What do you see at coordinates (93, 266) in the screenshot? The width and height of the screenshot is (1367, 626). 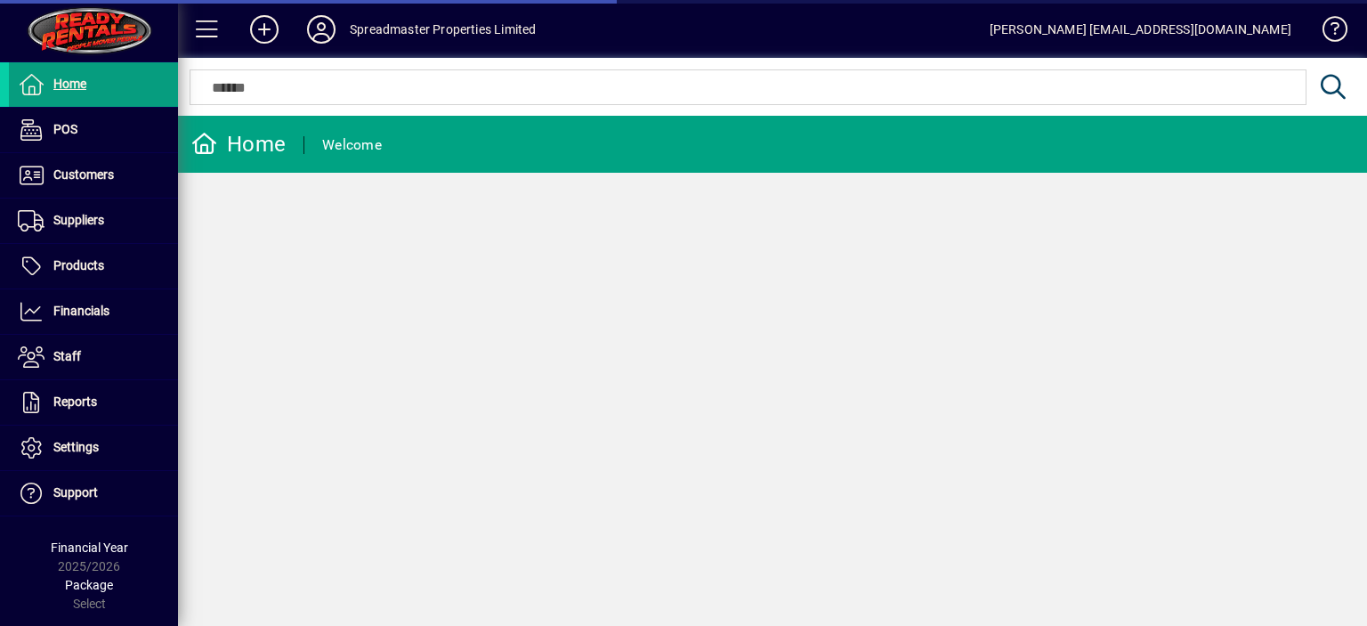 I see `a: Products` at bounding box center [93, 266].